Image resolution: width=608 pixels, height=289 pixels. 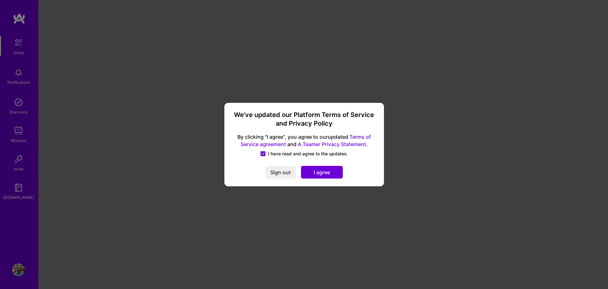 What do you see at coordinates (304, 140) in the screenshot?
I see `span: By clicking "I agree", you agree to our updated and .` at bounding box center [304, 140].